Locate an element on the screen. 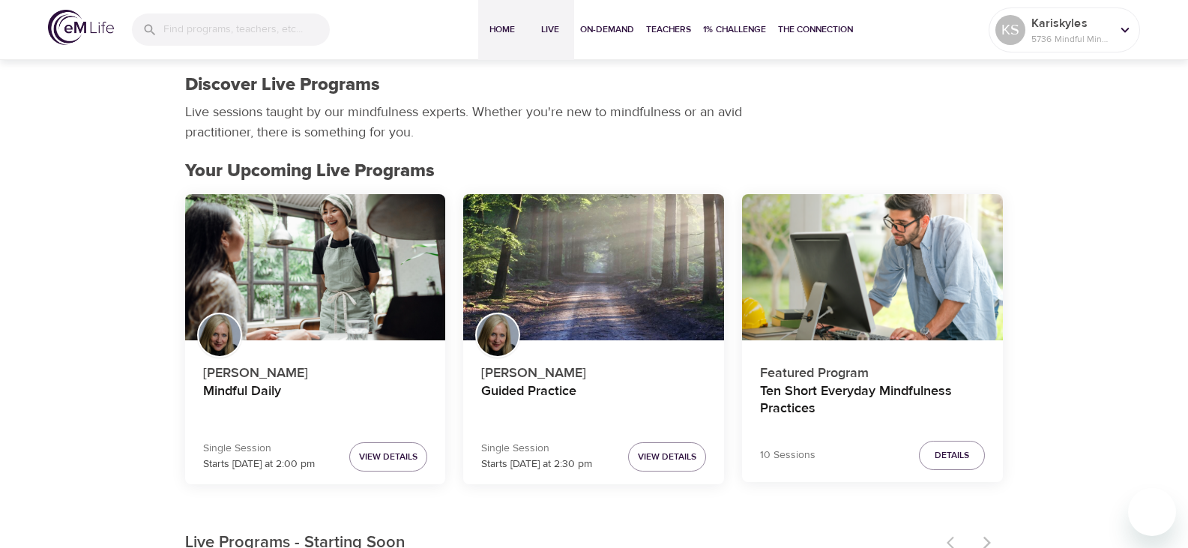 This screenshot has height=548, width=1188. h4: Ten Short Everyday Mindfulness Practices is located at coordinates (873, 401).